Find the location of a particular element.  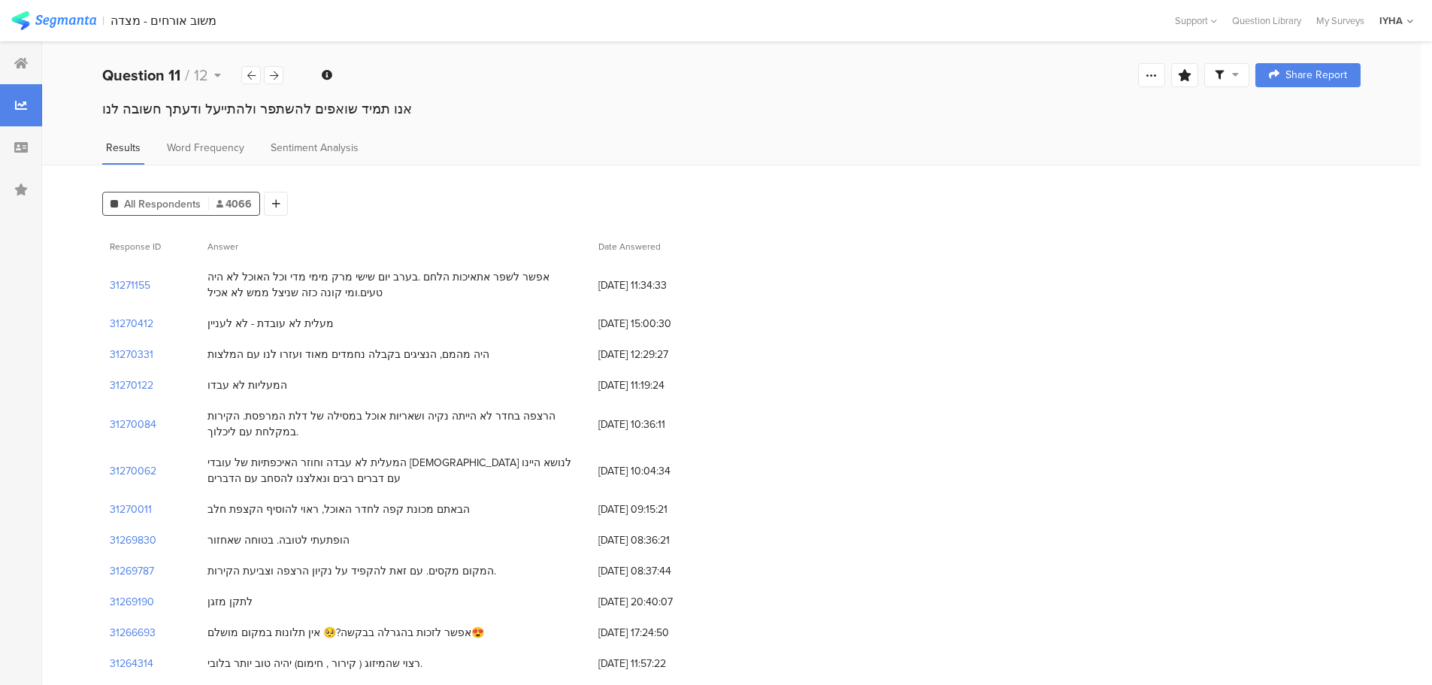

a: Question Library is located at coordinates (1266, 20).